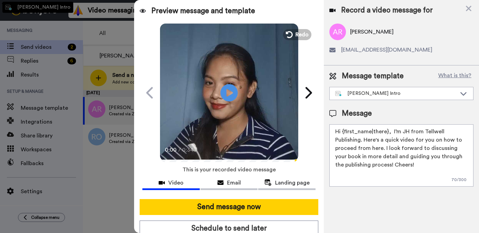 The height and width of the screenshot is (233, 479). I want to click on span: Message template, so click(373, 76).